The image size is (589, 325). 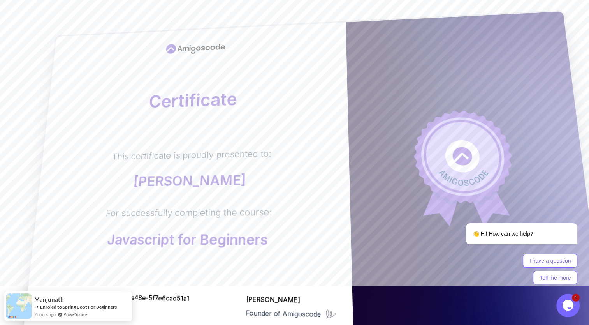 What do you see at coordinates (115, 297) in the screenshot?
I see `p: Cert ID:` at bounding box center [115, 297].